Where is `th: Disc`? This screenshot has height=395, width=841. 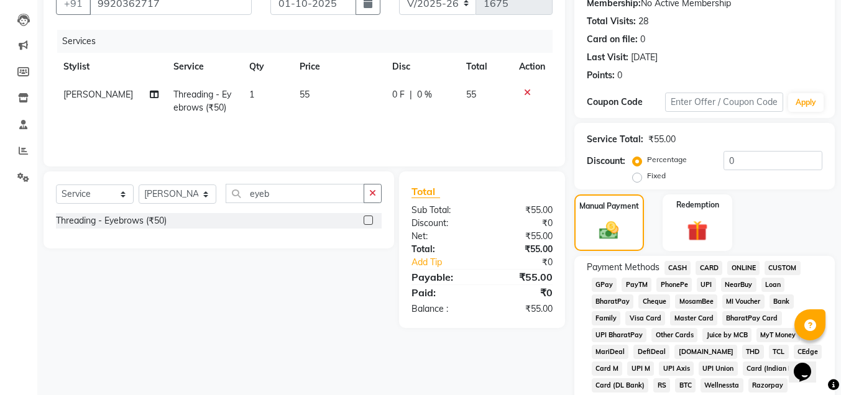
th: Disc is located at coordinates (421, 67).